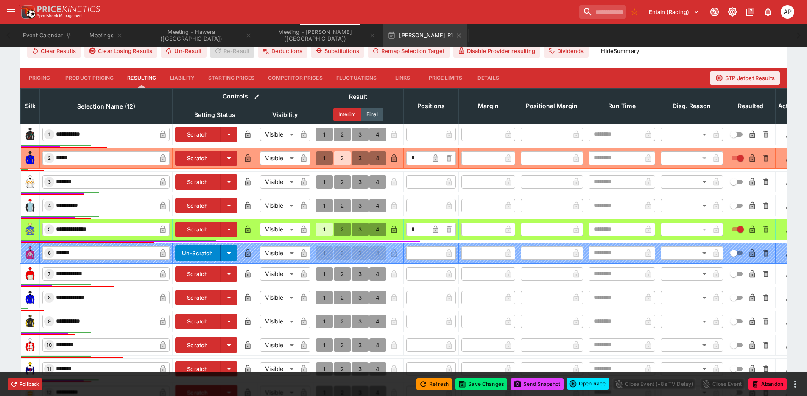 This screenshot has height=396, width=807. What do you see at coordinates (446, 78) in the screenshot?
I see `button: Price Limits` at bounding box center [446, 78].